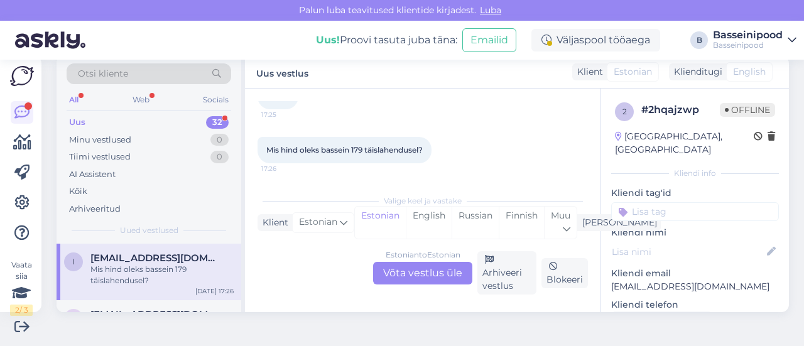 The image size is (804, 346). I want to click on div: 2 / 3, so click(21, 310).